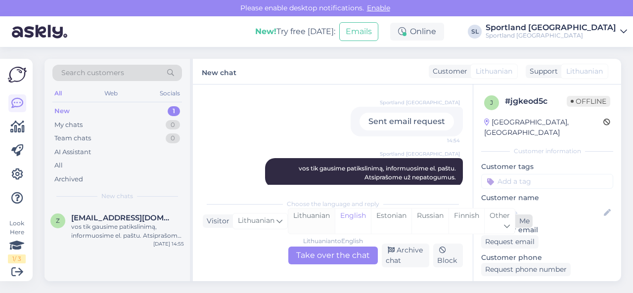  I want to click on div: AI Assistant, so click(73, 152).